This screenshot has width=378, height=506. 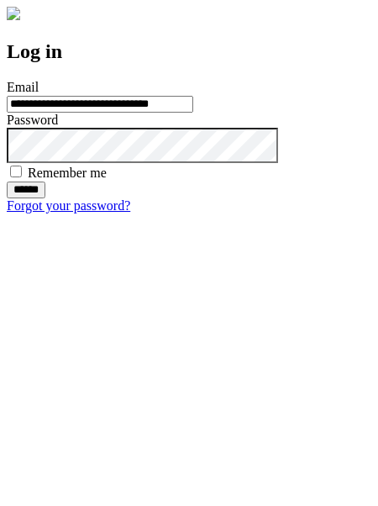 What do you see at coordinates (13, 13) in the screenshot?
I see `img: logo-4e3dc11c47720685a147b03b5a06dd966a58ff35d612b21f08c02c0306f2b779.png` at bounding box center [13, 13].